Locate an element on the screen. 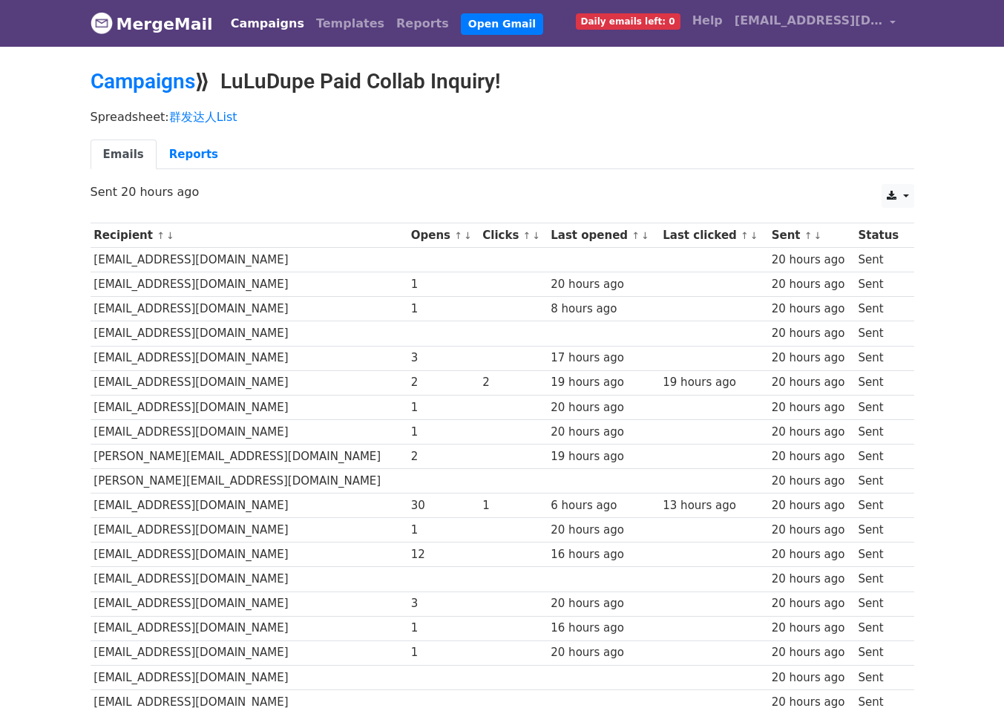 This screenshot has width=1004, height=708. p: Spreadsheet: is located at coordinates (502, 116).